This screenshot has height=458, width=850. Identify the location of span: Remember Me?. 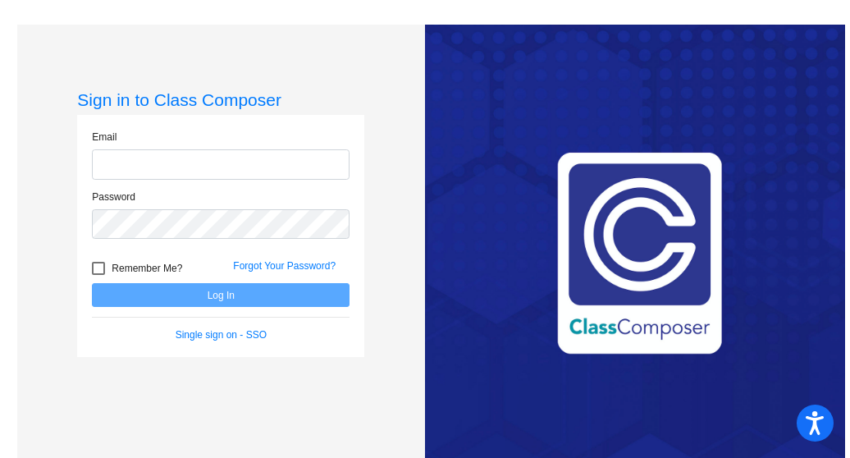
(147, 268).